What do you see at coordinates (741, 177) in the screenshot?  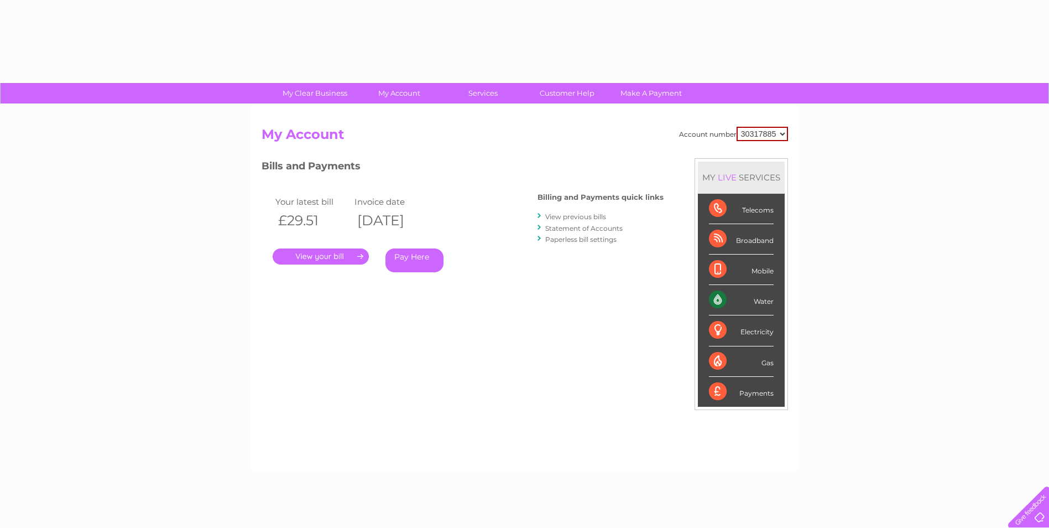 I see `div: MY SERVICES` at bounding box center [741, 177].